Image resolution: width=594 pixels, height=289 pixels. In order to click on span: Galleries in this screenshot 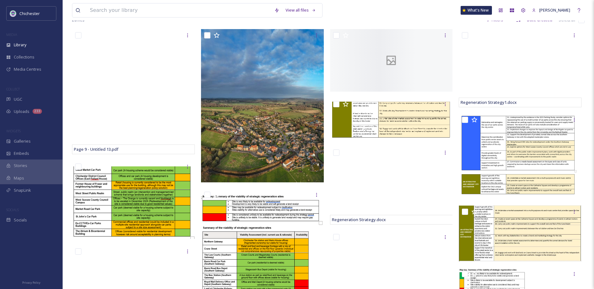, I will do `click(22, 141)`.